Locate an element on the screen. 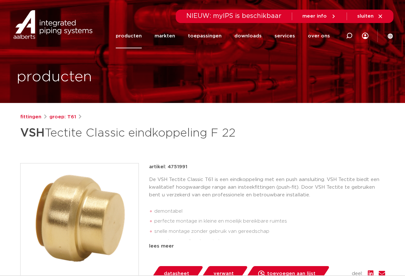  nav: Menu is located at coordinates (223, 36).